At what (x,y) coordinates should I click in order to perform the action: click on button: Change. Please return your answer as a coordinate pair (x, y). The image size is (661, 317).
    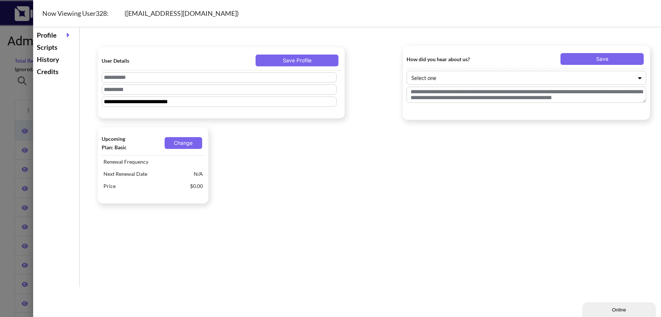
    Looking at the image, I should click on (184, 143).